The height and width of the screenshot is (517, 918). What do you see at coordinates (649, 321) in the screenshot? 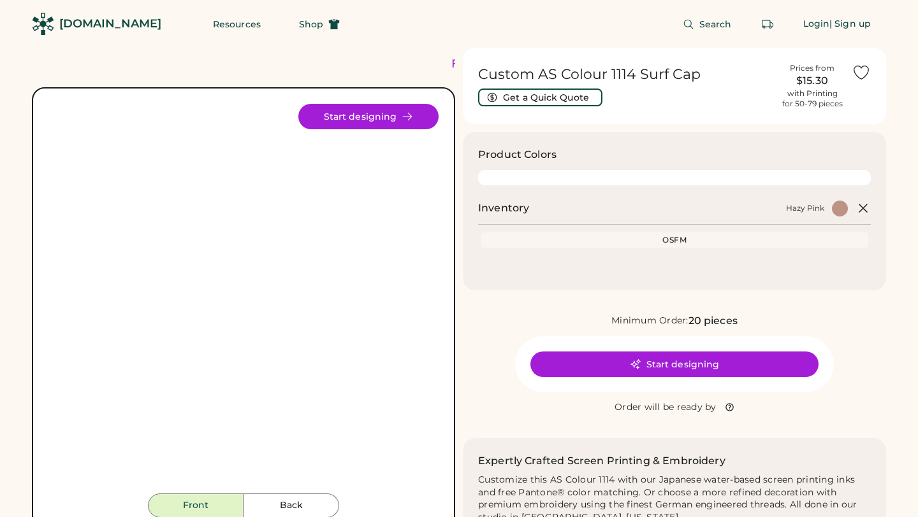
I see `div: Minimum Order:` at bounding box center [649, 321].